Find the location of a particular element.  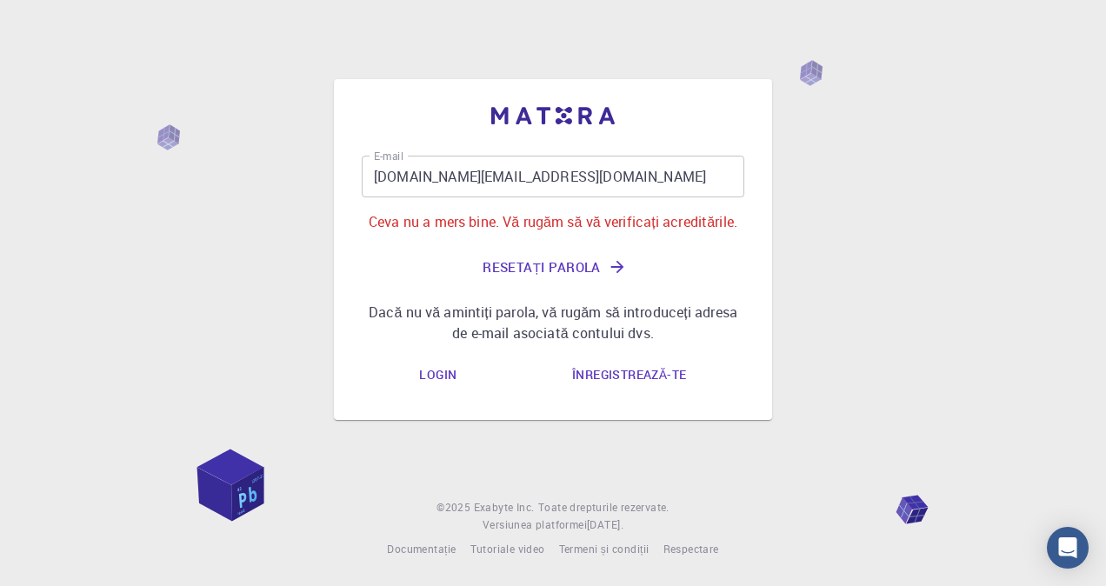

button: Resetați parola is located at coordinates (553, 267).